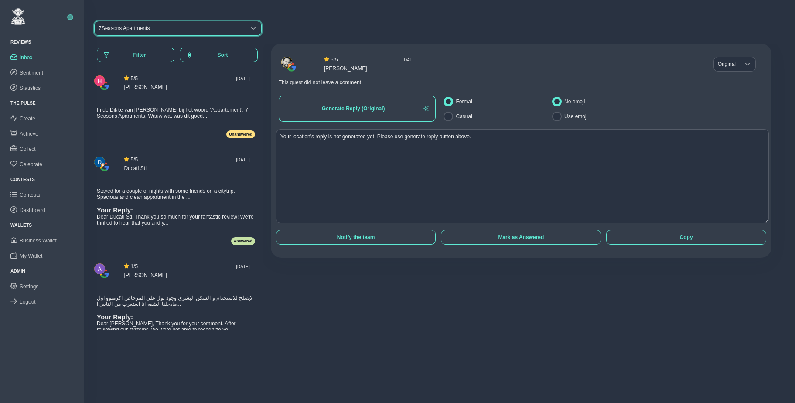 The height and width of the screenshot is (403, 795). What do you see at coordinates (357, 109) in the screenshot?
I see `button: Generate Reply (Original)` at bounding box center [357, 109].